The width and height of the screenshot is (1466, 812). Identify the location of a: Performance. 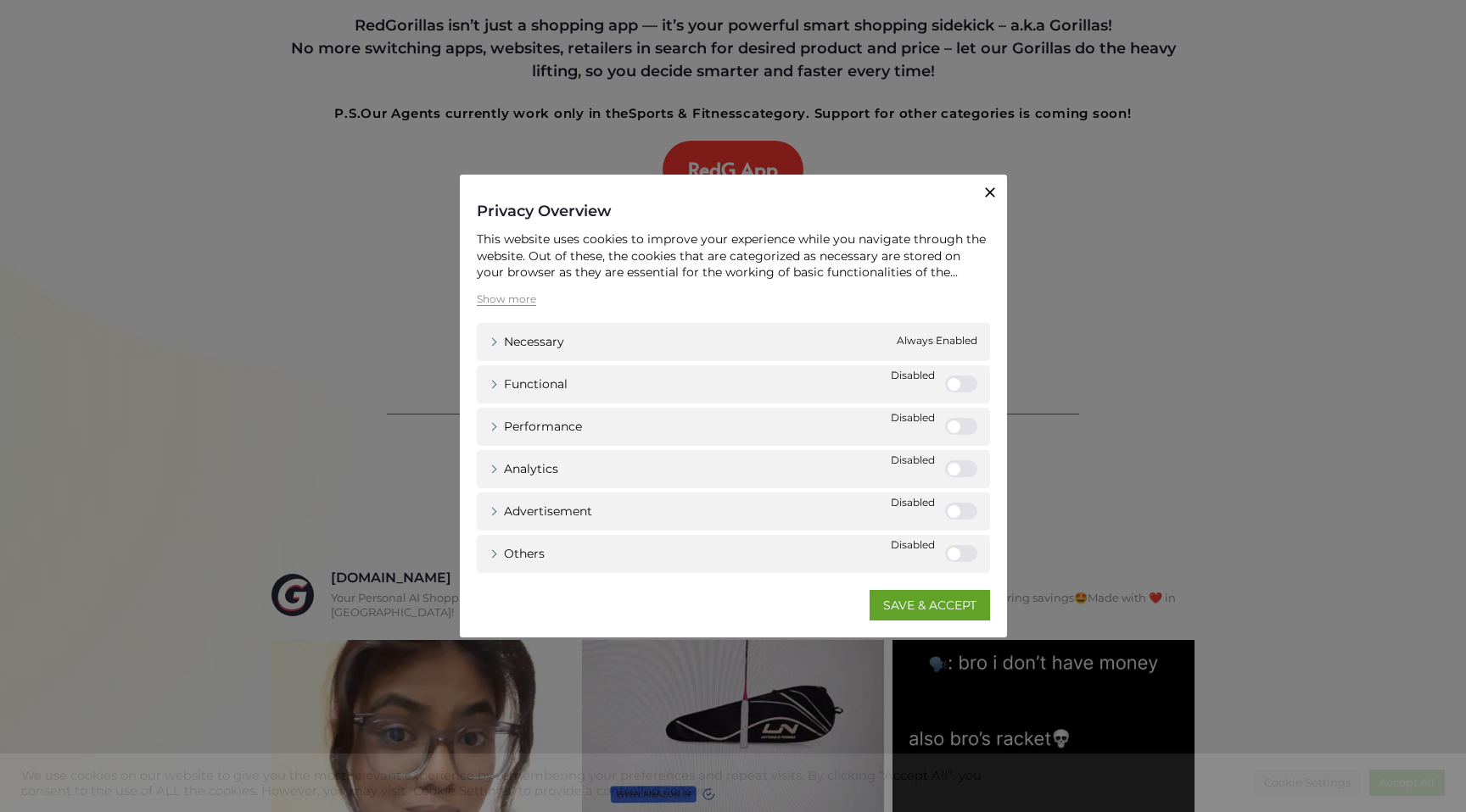
(536, 427).